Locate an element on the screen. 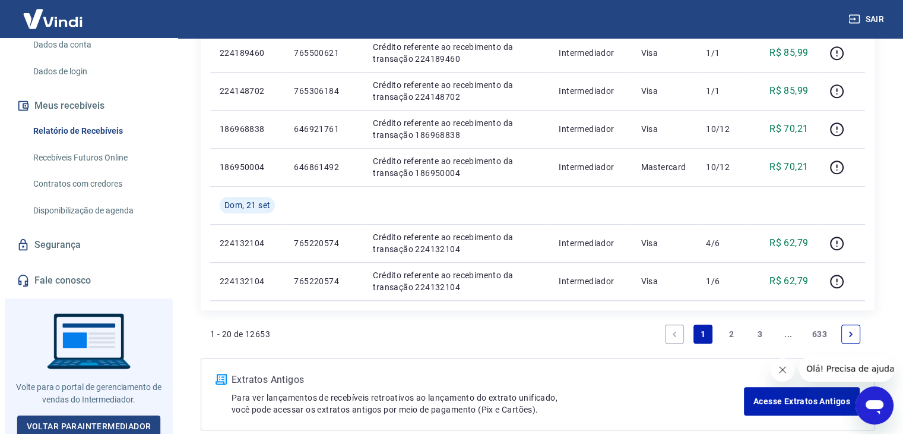 This screenshot has width=903, height=434. a: Page 633 is located at coordinates (820, 334).